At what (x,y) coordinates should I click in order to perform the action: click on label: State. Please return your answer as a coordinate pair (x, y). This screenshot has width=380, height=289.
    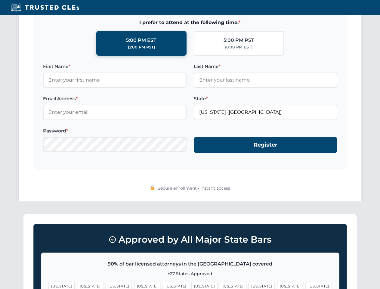
    Looking at the image, I should click on (265, 99).